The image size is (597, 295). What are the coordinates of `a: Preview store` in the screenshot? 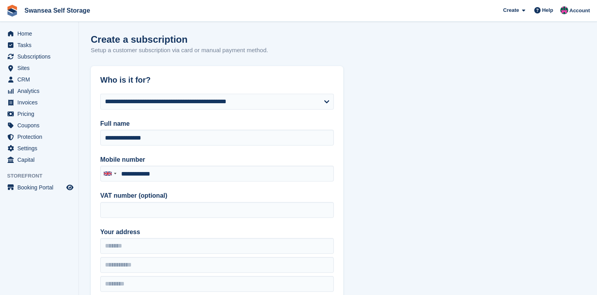 It's located at (70, 187).